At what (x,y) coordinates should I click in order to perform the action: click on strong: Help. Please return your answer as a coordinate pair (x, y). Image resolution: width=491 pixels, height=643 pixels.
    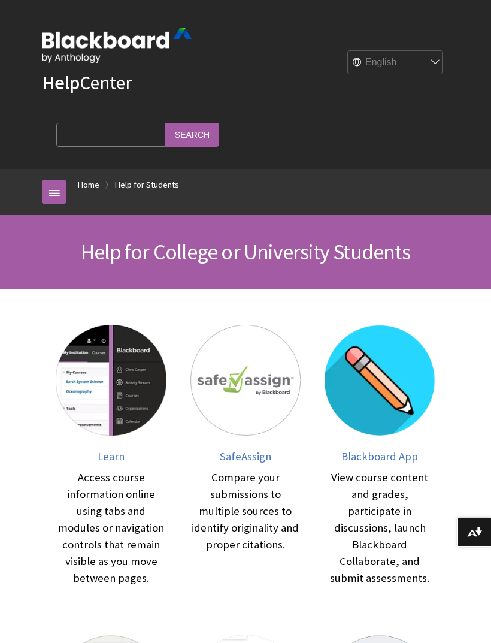
    Looking at the image, I should click on (61, 83).